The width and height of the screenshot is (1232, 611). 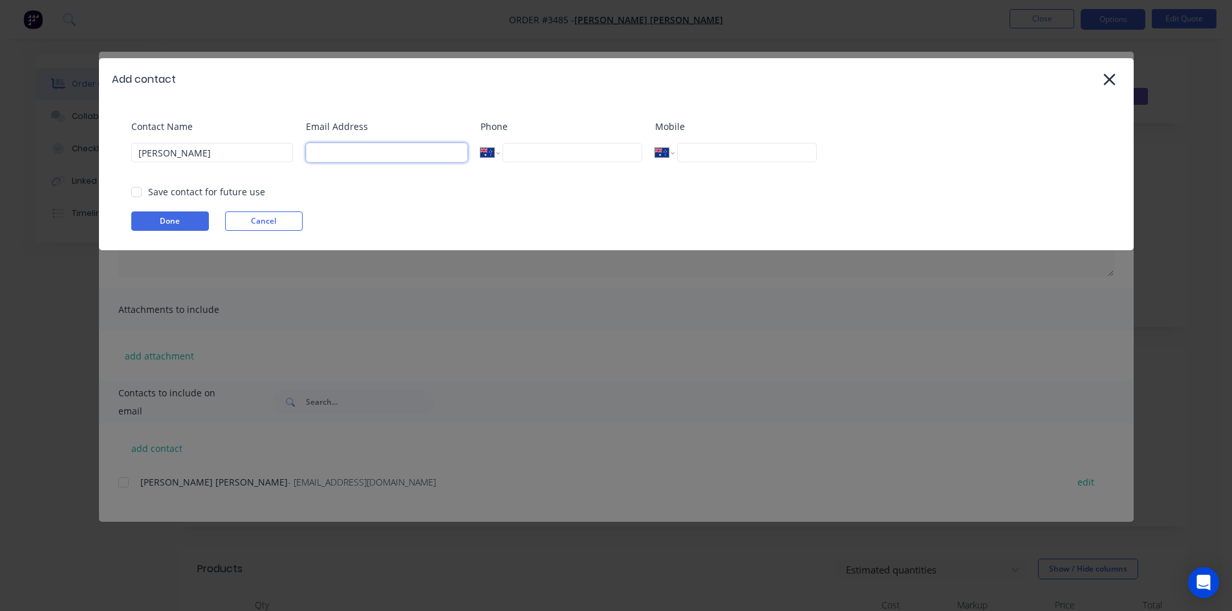 What do you see at coordinates (206, 191) in the screenshot?
I see `div: Save contact for future use` at bounding box center [206, 191].